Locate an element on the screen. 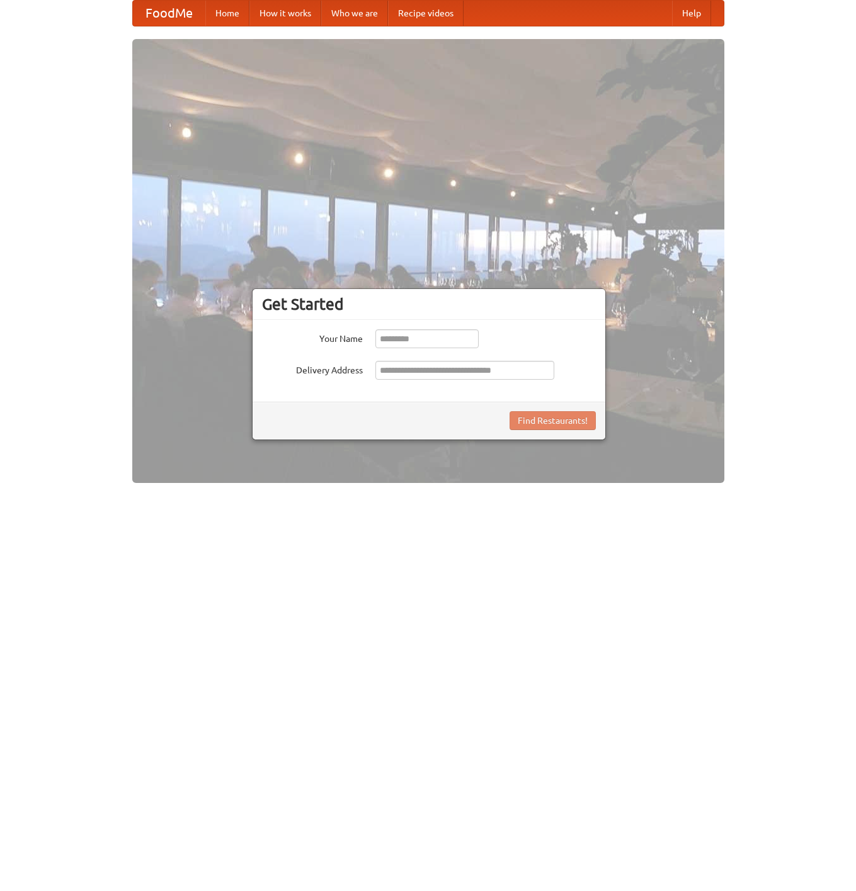 Image resolution: width=856 pixels, height=891 pixels. a: How it works is located at coordinates (285, 13).